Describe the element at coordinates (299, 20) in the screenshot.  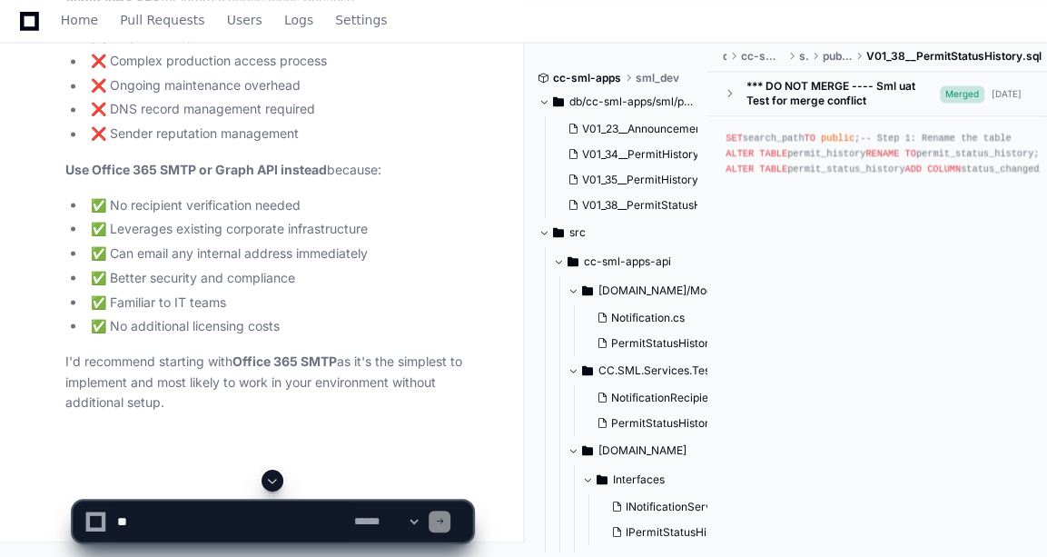
I see `span: Logs` at that location.